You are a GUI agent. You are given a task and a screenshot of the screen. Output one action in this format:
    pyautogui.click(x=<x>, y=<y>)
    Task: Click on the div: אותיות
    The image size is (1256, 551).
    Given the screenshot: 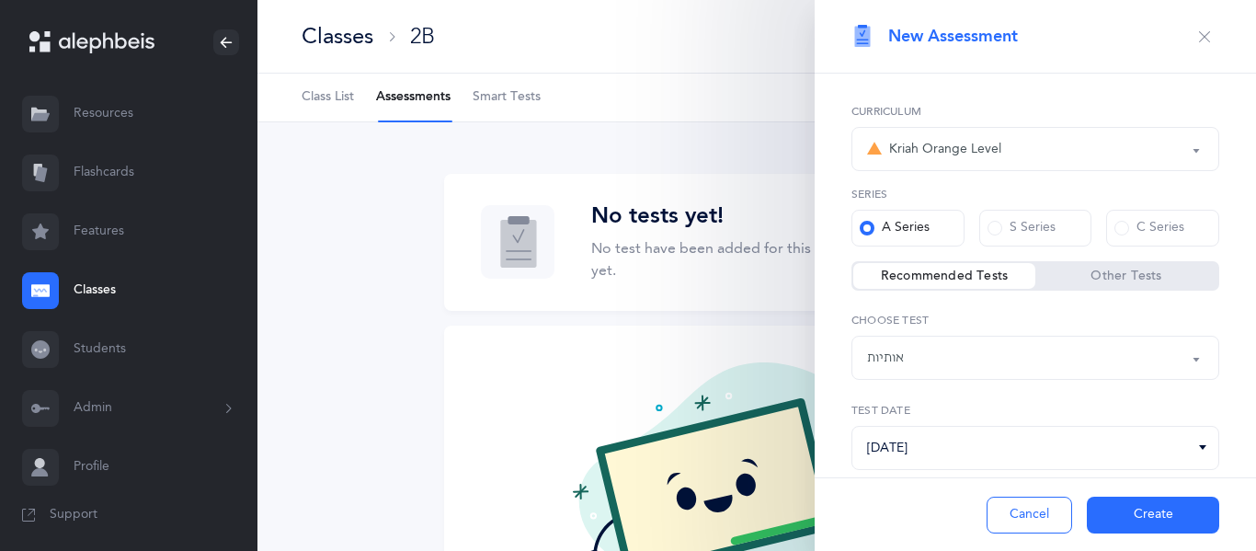 What is the action you would take?
    pyautogui.click(x=886, y=358)
    